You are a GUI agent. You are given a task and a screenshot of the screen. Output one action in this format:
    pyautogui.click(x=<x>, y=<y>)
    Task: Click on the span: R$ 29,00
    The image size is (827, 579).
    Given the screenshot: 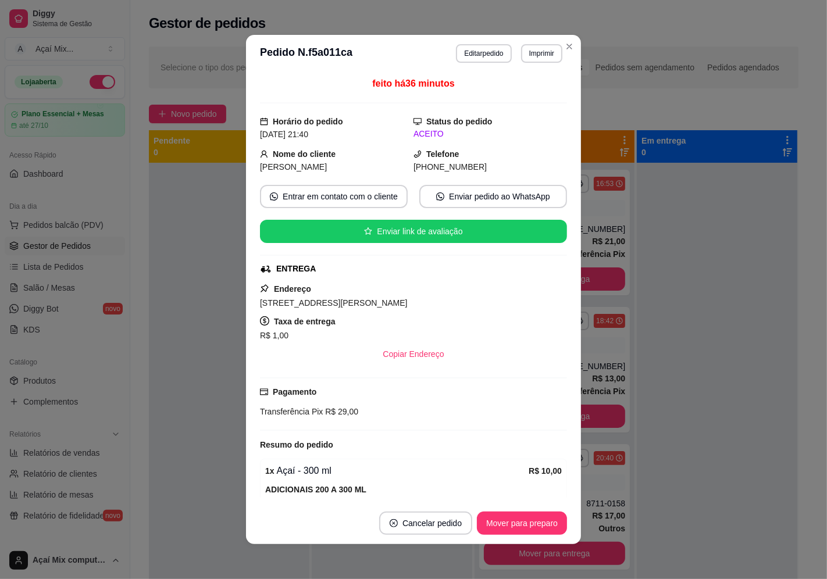 What is the action you would take?
    pyautogui.click(x=340, y=412)
    